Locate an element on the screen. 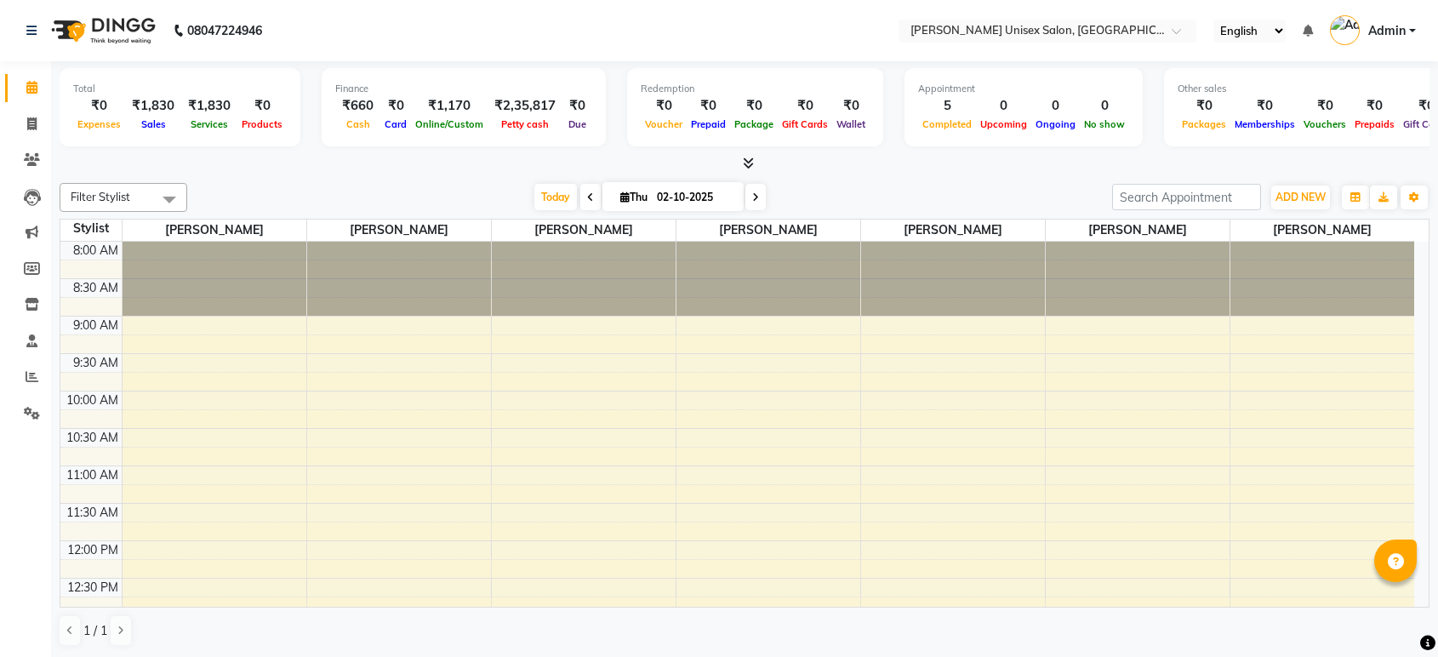  input: Search Appointment is located at coordinates (1186, 196).